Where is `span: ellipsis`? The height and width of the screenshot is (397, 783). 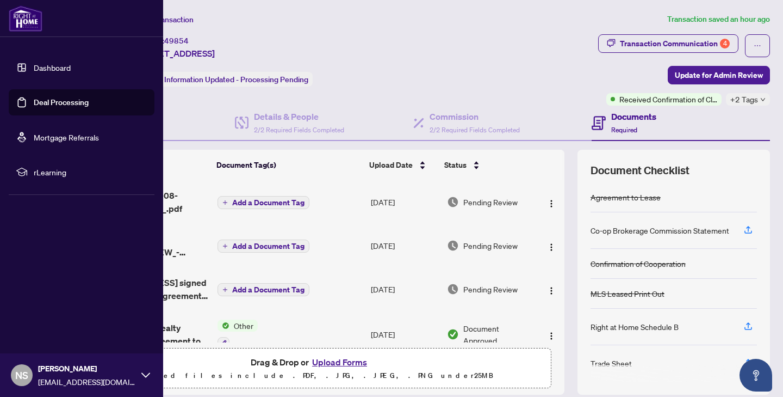
span: ellipsis is located at coordinates (758, 46).